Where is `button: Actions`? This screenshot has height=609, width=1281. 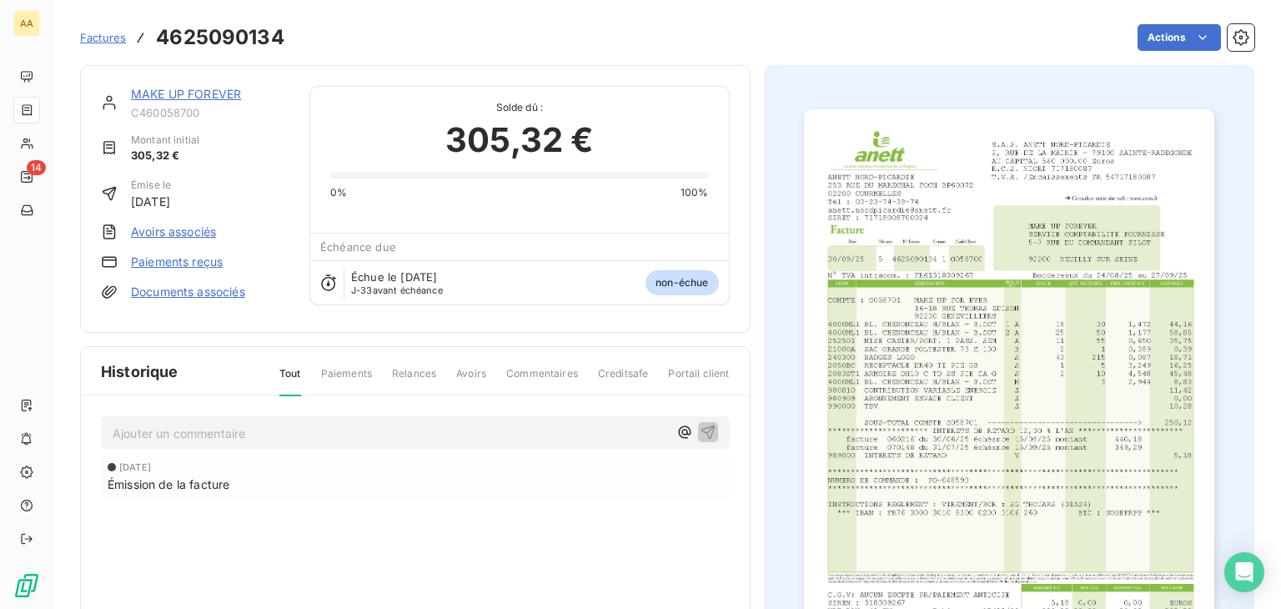 button: Actions is located at coordinates (1180, 38).